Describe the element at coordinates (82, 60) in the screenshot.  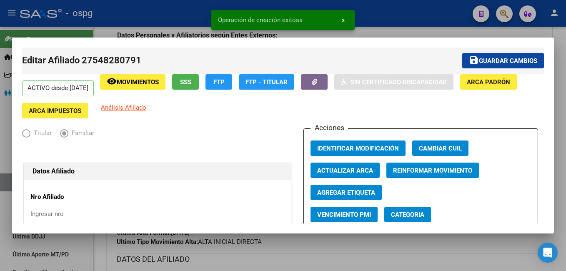
I see `span: Editar Afiliado 27548280791` at that location.